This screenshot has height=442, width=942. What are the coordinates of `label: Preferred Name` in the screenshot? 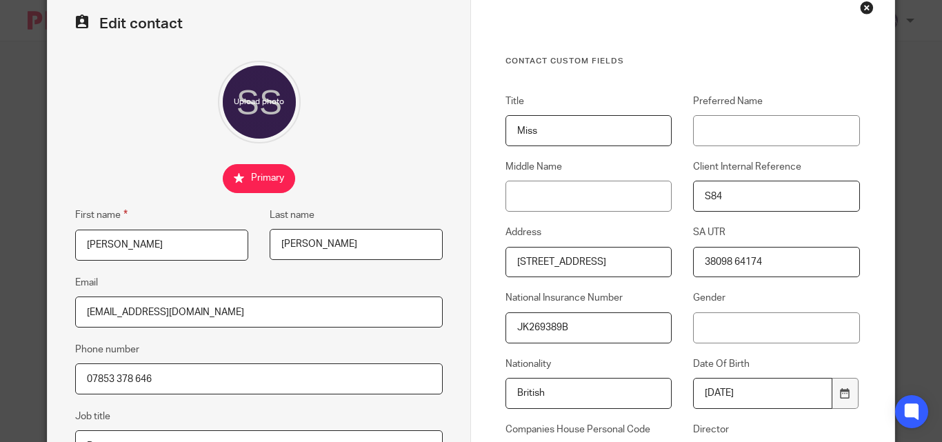 It's located at (776, 101).